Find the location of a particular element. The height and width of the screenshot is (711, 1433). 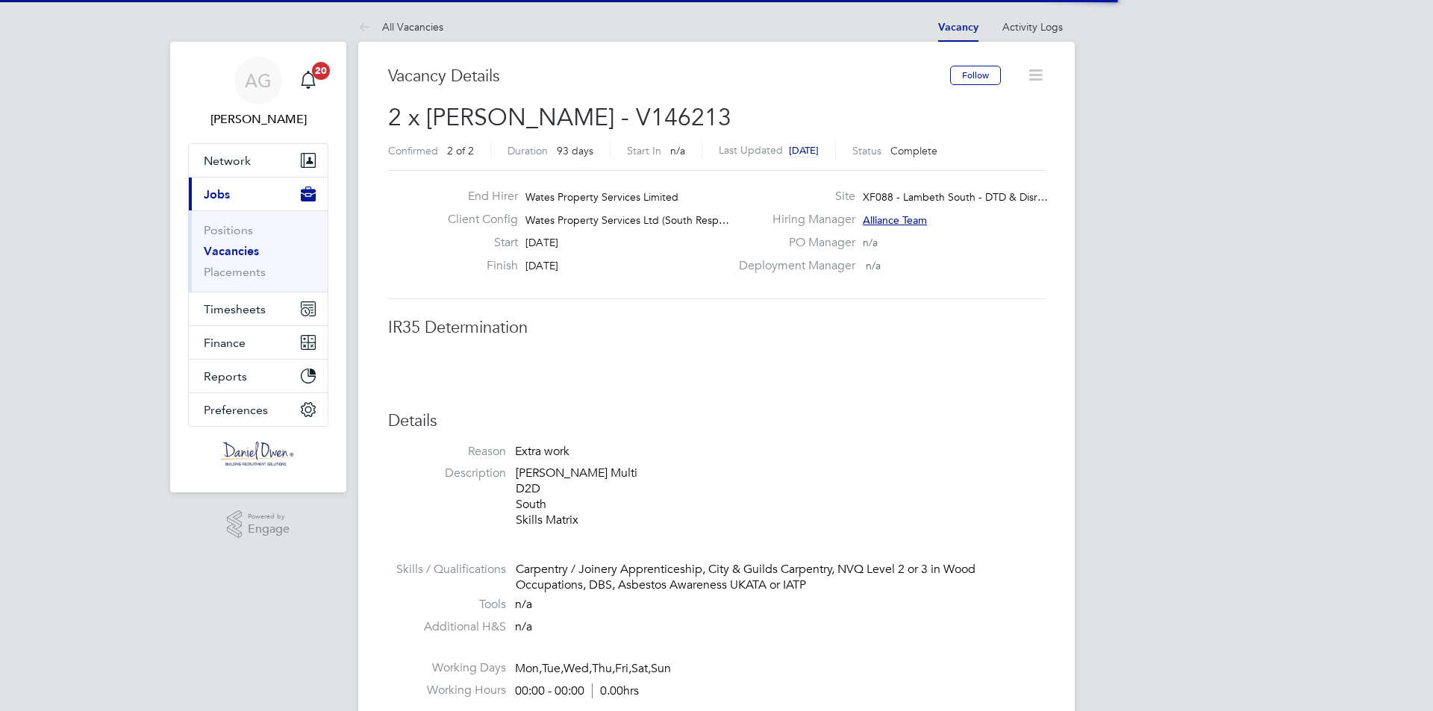

label: Duration is located at coordinates (527, 151).